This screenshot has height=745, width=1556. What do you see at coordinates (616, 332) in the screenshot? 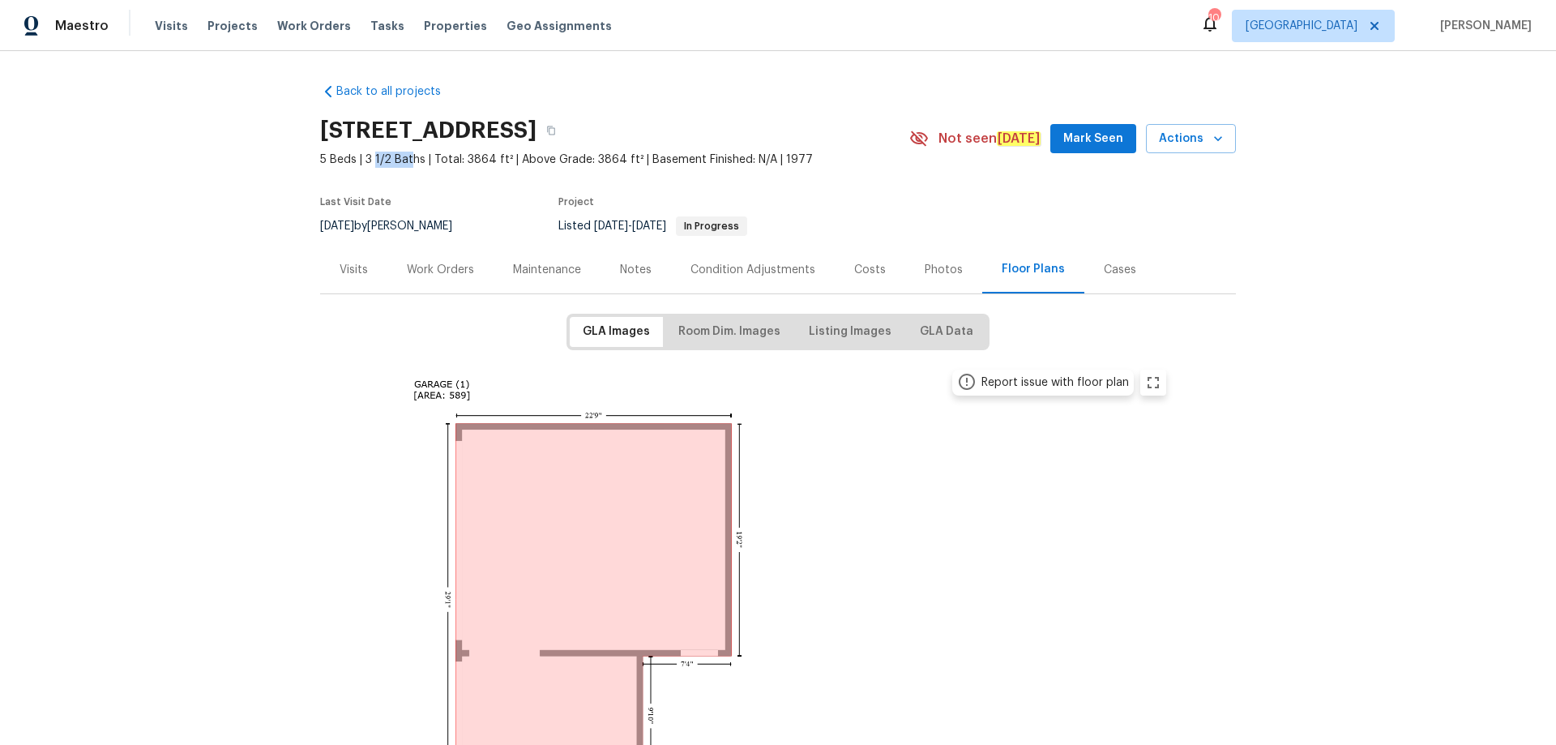
I see `span: GLA Images` at bounding box center [616, 332].